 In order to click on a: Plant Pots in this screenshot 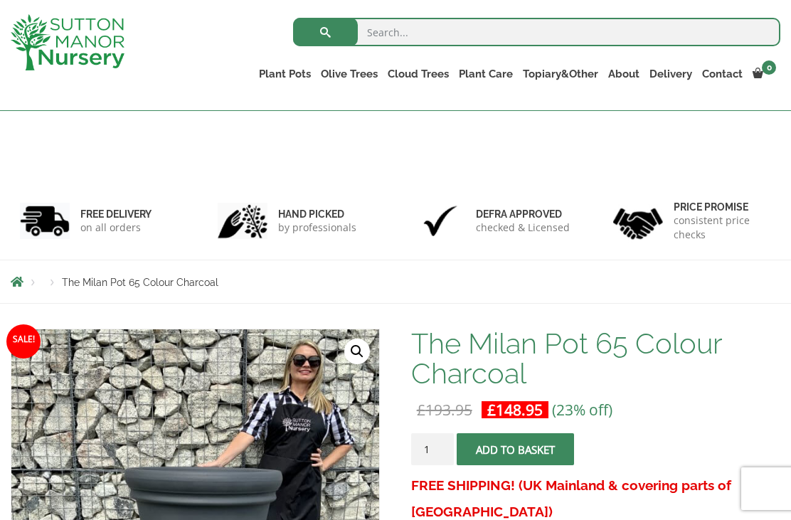, I will do `click(285, 74)`.